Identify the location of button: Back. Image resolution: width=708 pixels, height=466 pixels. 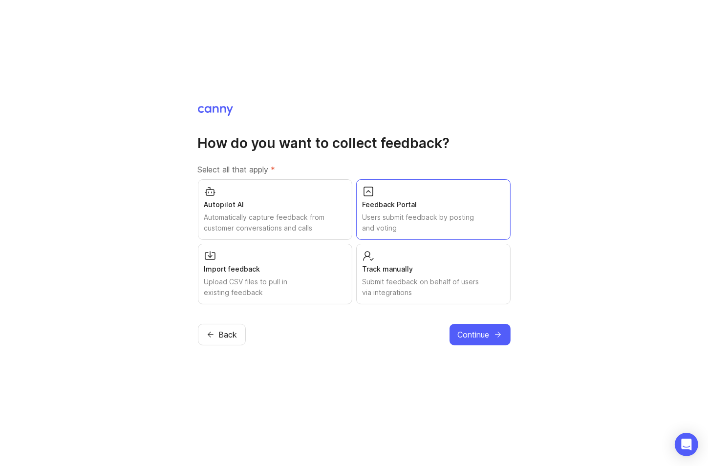
(222, 335).